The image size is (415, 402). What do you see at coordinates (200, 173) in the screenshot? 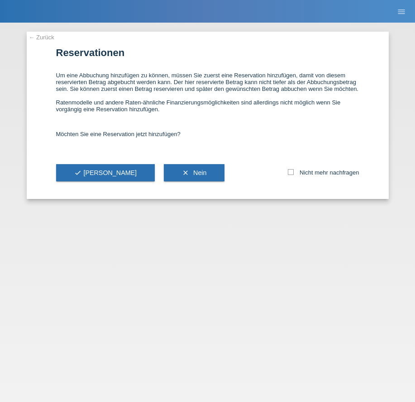
I see `span: Nein` at bounding box center [200, 173].